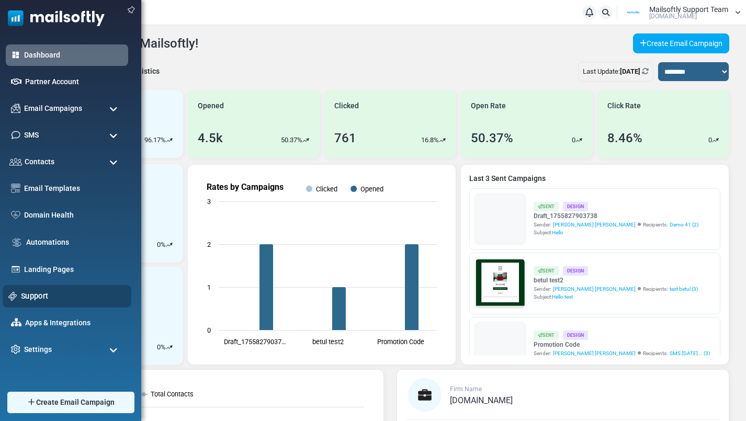  I want to click on span: Mailsoftly Support Team, so click(688, 9).